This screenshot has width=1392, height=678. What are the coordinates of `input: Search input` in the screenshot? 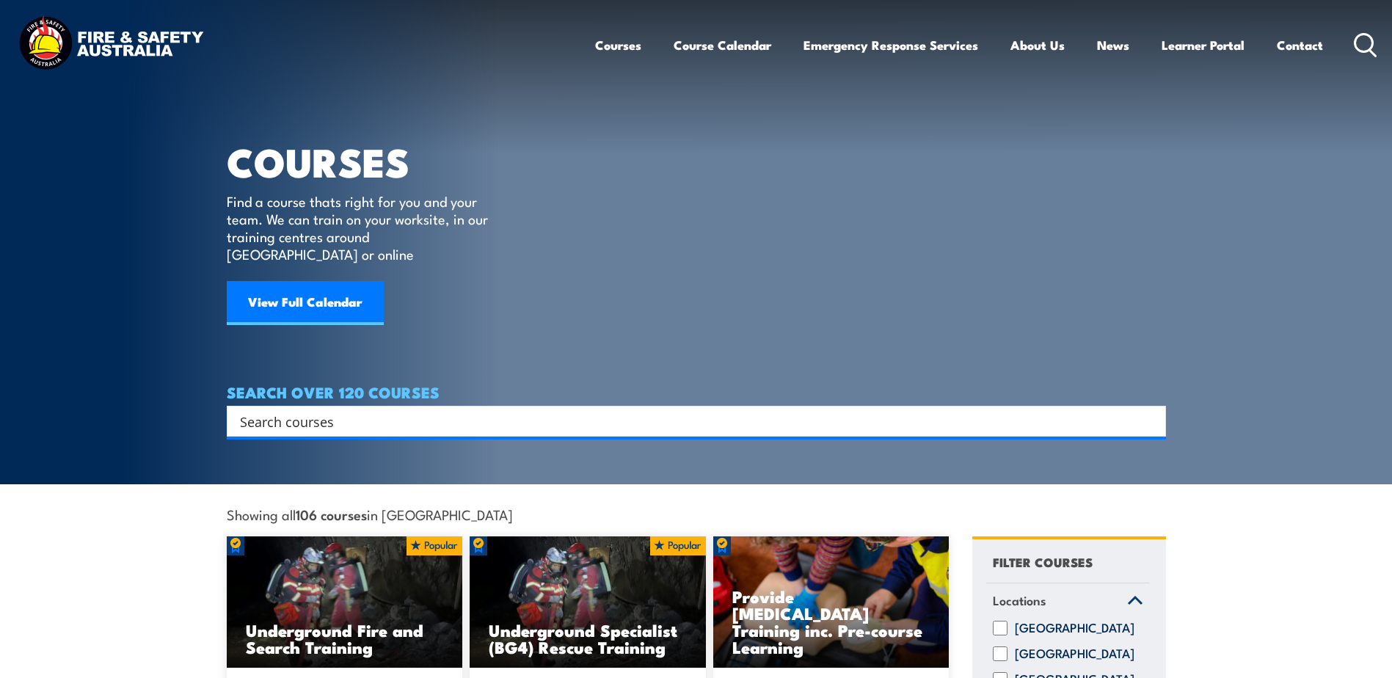 It's located at (687, 421).